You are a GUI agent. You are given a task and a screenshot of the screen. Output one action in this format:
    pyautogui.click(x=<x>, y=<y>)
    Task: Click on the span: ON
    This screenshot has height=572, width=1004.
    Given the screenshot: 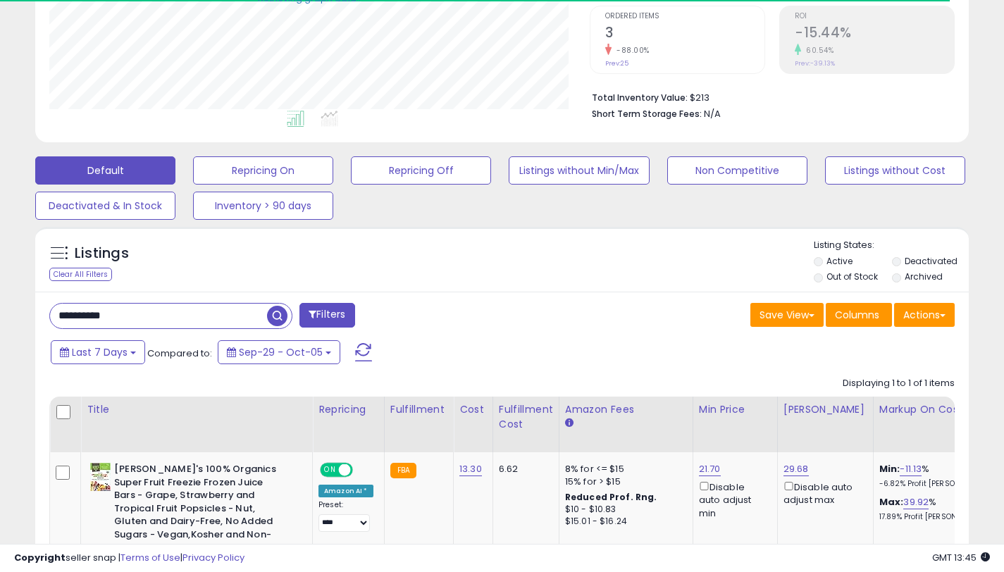 What is the action you would take?
    pyautogui.click(x=330, y=470)
    